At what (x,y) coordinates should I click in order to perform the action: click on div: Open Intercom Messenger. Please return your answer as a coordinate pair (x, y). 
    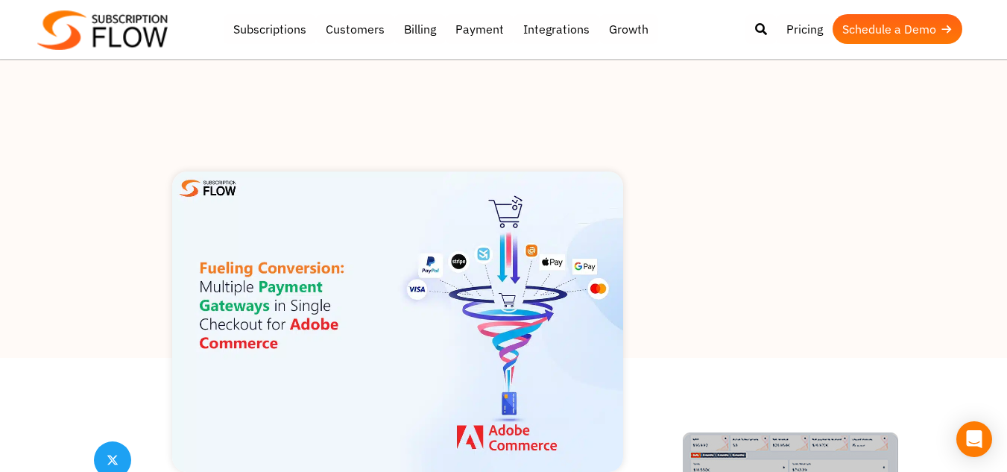
    Looking at the image, I should click on (974, 439).